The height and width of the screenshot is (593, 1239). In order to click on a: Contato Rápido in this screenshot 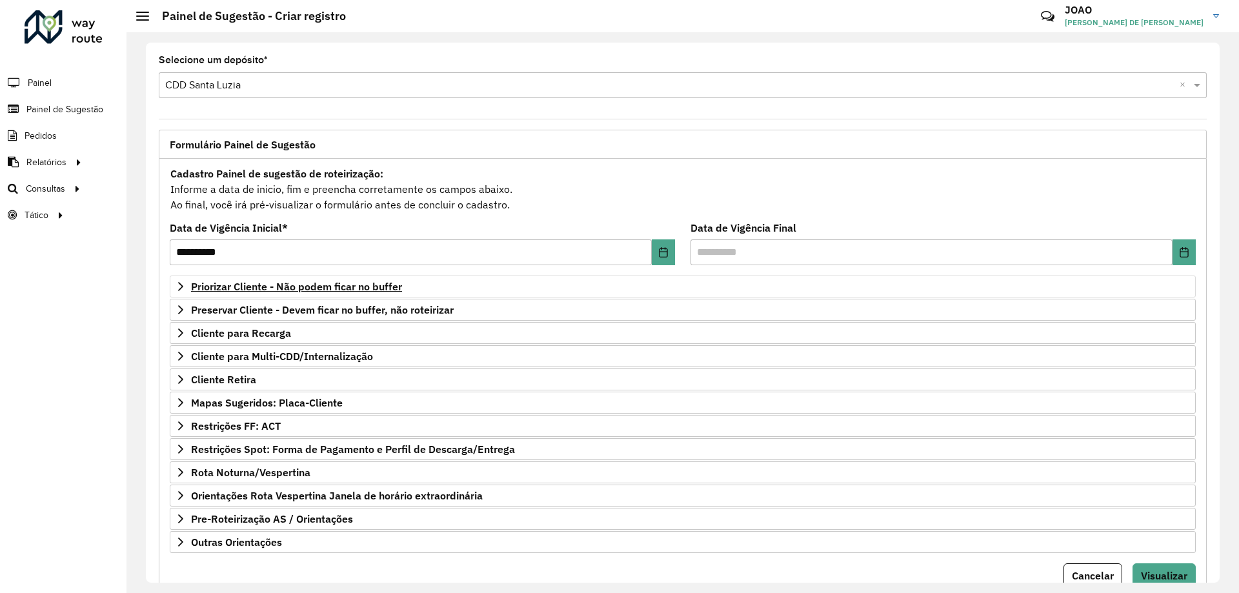, I will do `click(1047, 16)`.